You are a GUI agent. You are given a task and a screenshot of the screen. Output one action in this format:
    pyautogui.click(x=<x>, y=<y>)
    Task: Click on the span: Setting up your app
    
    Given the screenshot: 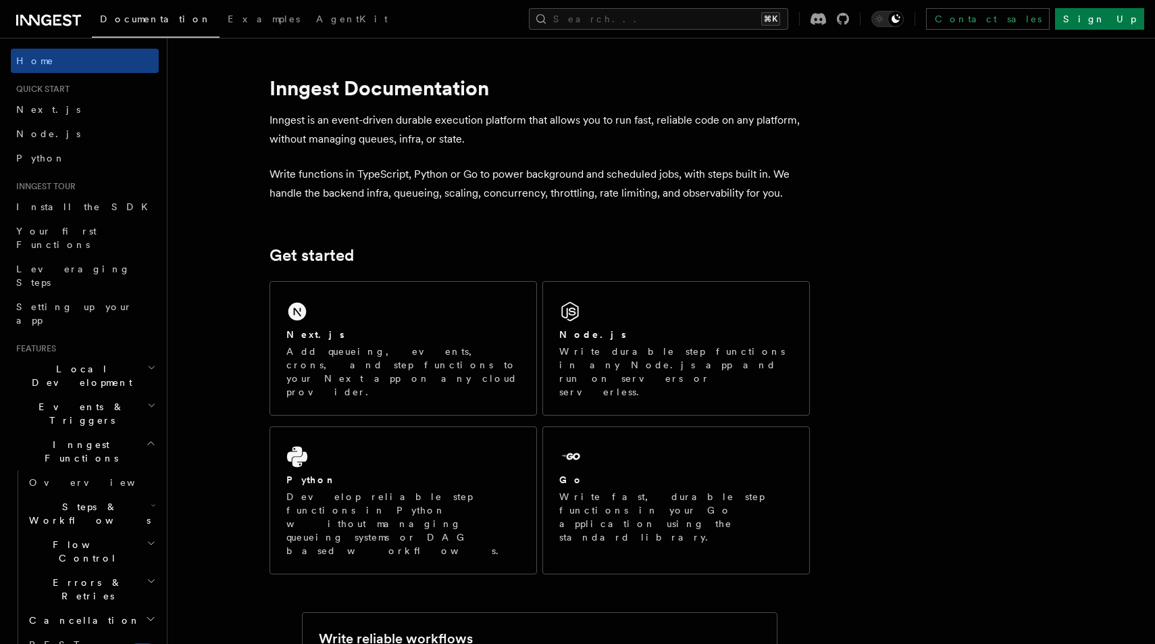 What is the action you would take?
    pyautogui.click(x=74, y=313)
    